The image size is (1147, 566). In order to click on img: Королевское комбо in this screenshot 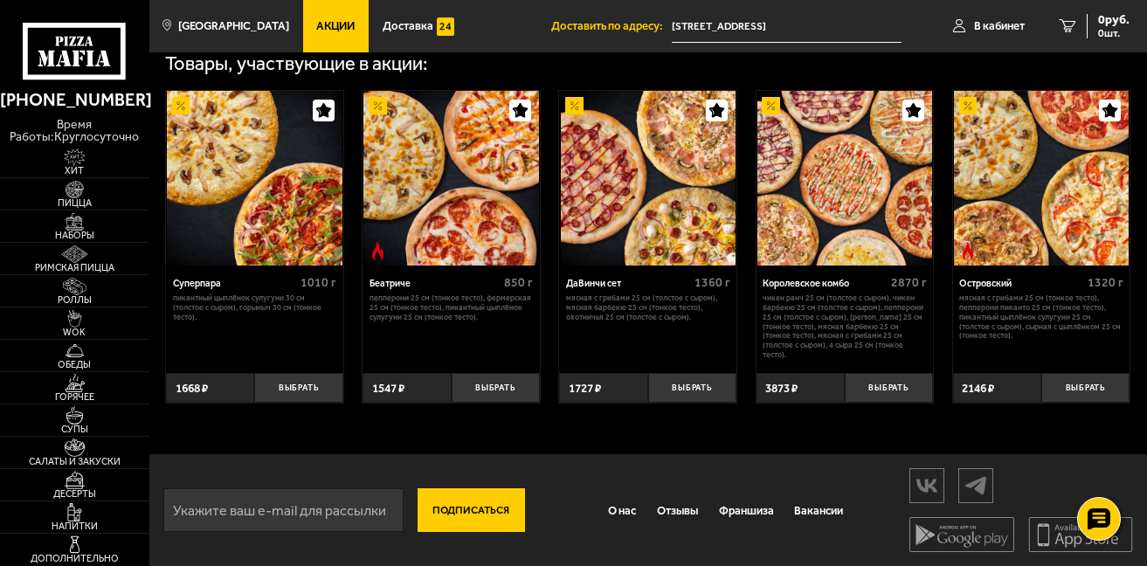, I will do `click(845, 178)`.